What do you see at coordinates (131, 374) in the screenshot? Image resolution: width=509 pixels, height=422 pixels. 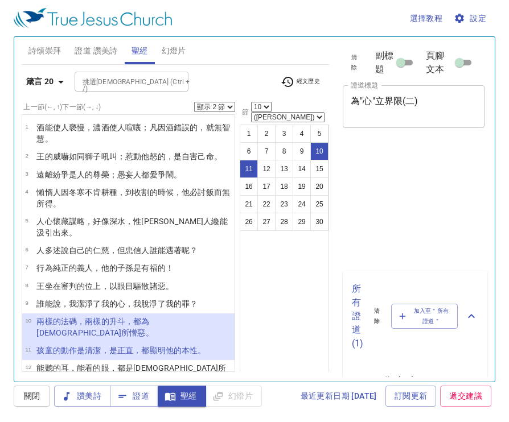 I see `wh8085: 的耳` at bounding box center [131, 374].